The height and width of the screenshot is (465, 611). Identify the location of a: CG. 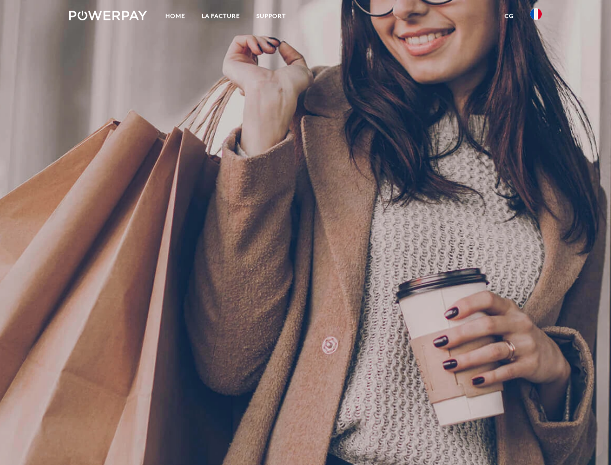
(509, 16).